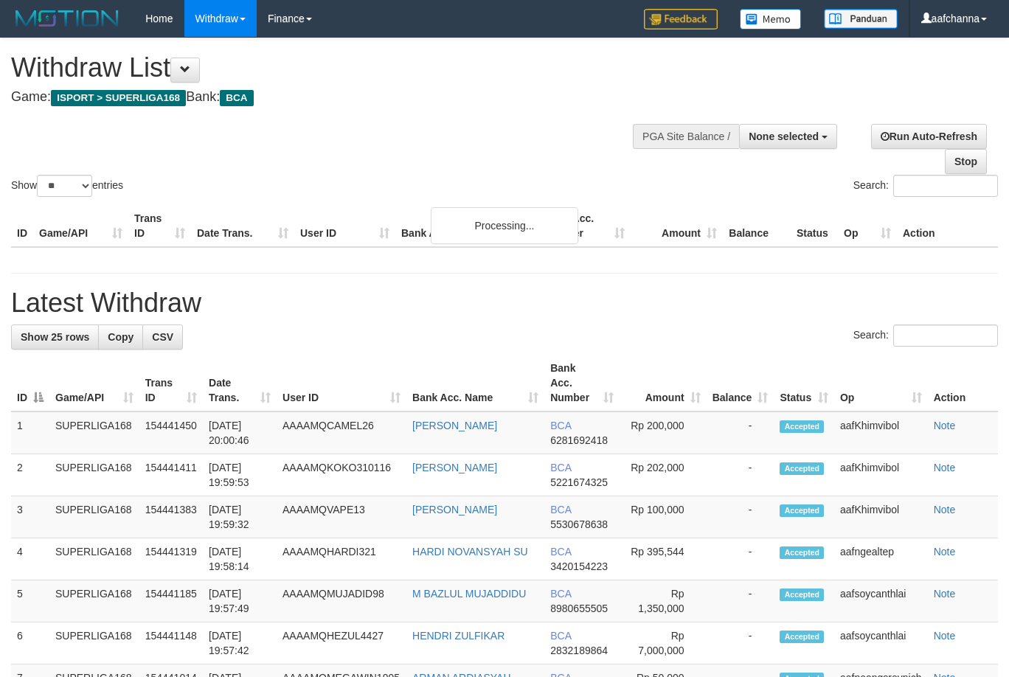 Image resolution: width=1009 pixels, height=677 pixels. What do you see at coordinates (470, 552) in the screenshot?
I see `a: HARDI NOVANSYAH SU` at bounding box center [470, 552].